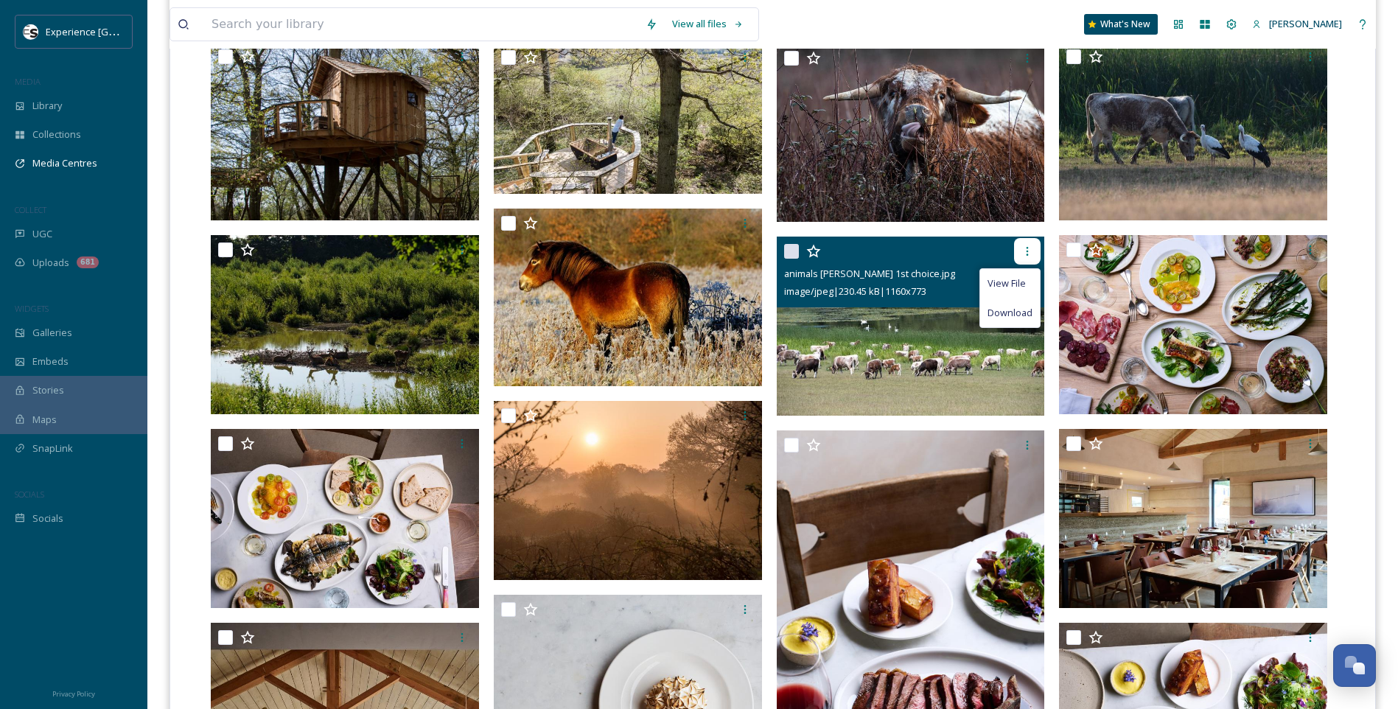 Image resolution: width=1398 pixels, height=709 pixels. Describe the element at coordinates (628, 297) in the screenshot. I see `img: knepp exmoors 2nd choice.jpg` at that location.